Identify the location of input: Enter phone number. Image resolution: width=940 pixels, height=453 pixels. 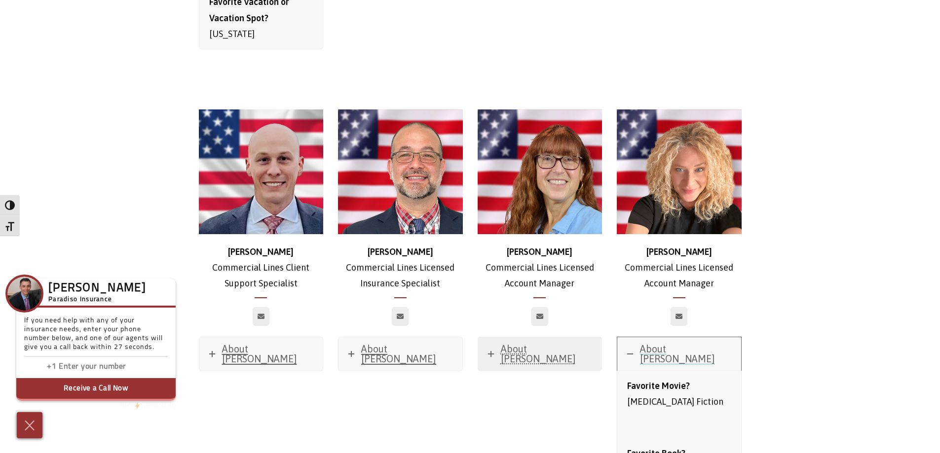
(108, 367).